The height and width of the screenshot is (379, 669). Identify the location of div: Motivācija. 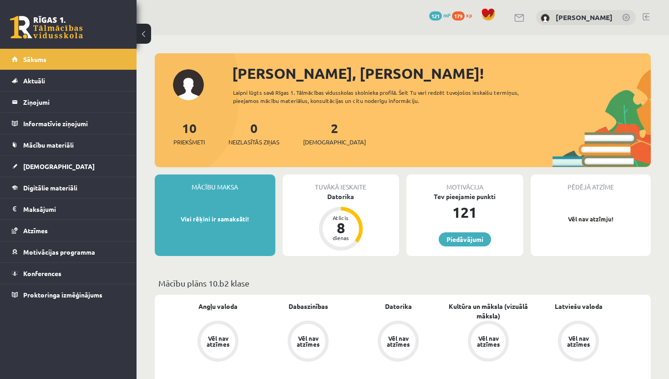
(465, 183).